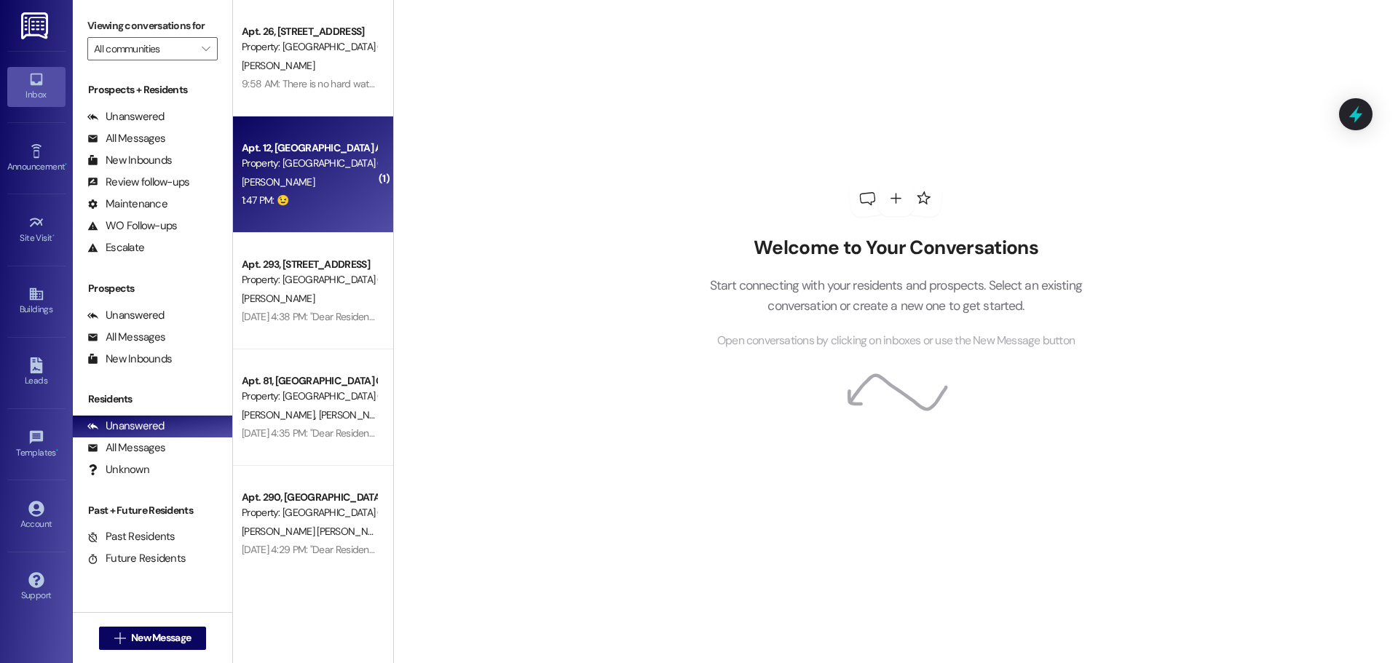 This screenshot has height=663, width=1398. What do you see at coordinates (144, 49) in the screenshot?
I see `input: All communities` at bounding box center [144, 49].